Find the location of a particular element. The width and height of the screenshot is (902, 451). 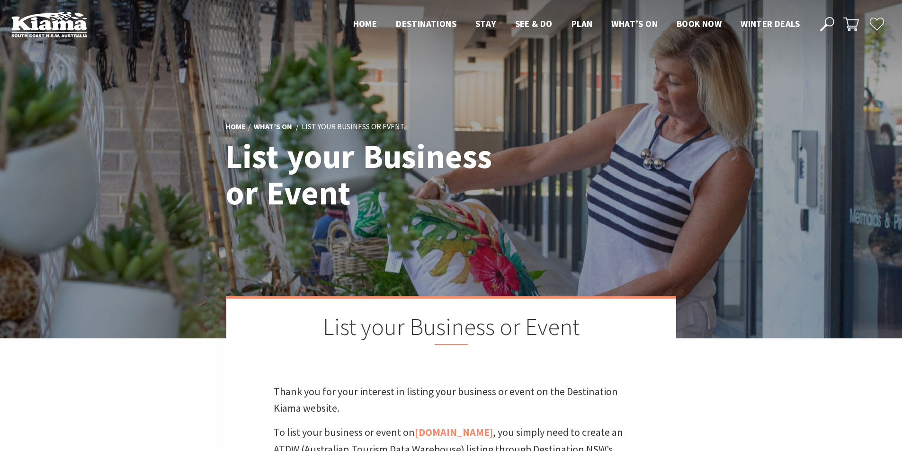

h2: List your Business or Event is located at coordinates (451, 329).